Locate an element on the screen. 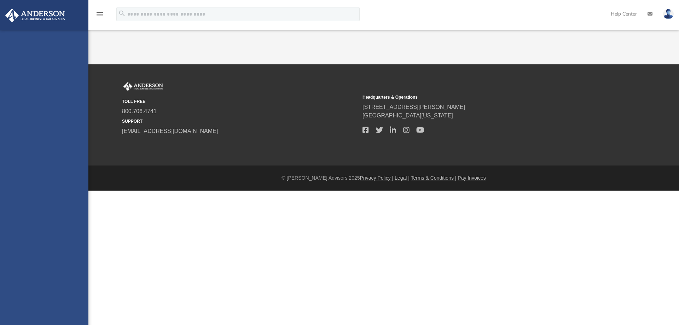  a: Pay Invoices is located at coordinates (471, 178).